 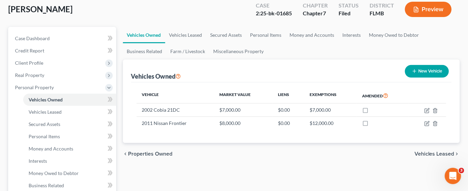 What do you see at coordinates (32, 38) in the screenshot?
I see `span: Case Dashboard` at bounding box center [32, 38].